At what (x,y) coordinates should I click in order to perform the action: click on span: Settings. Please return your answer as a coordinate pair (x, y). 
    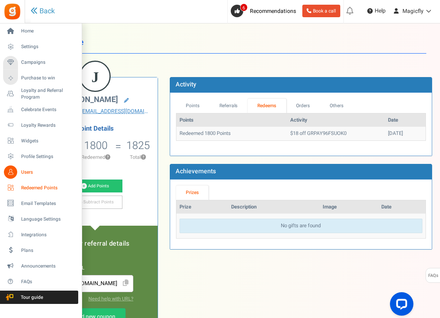
    Looking at the image, I should click on (48, 46).